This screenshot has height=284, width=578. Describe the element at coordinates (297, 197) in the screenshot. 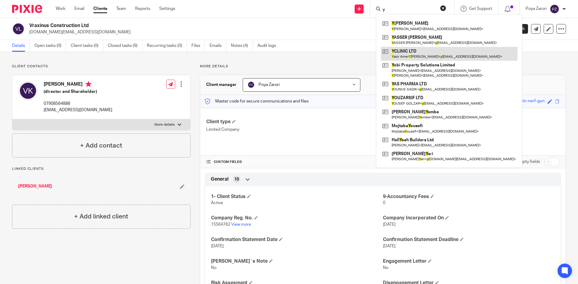

I see `h4: 1- Client Status` at that location.